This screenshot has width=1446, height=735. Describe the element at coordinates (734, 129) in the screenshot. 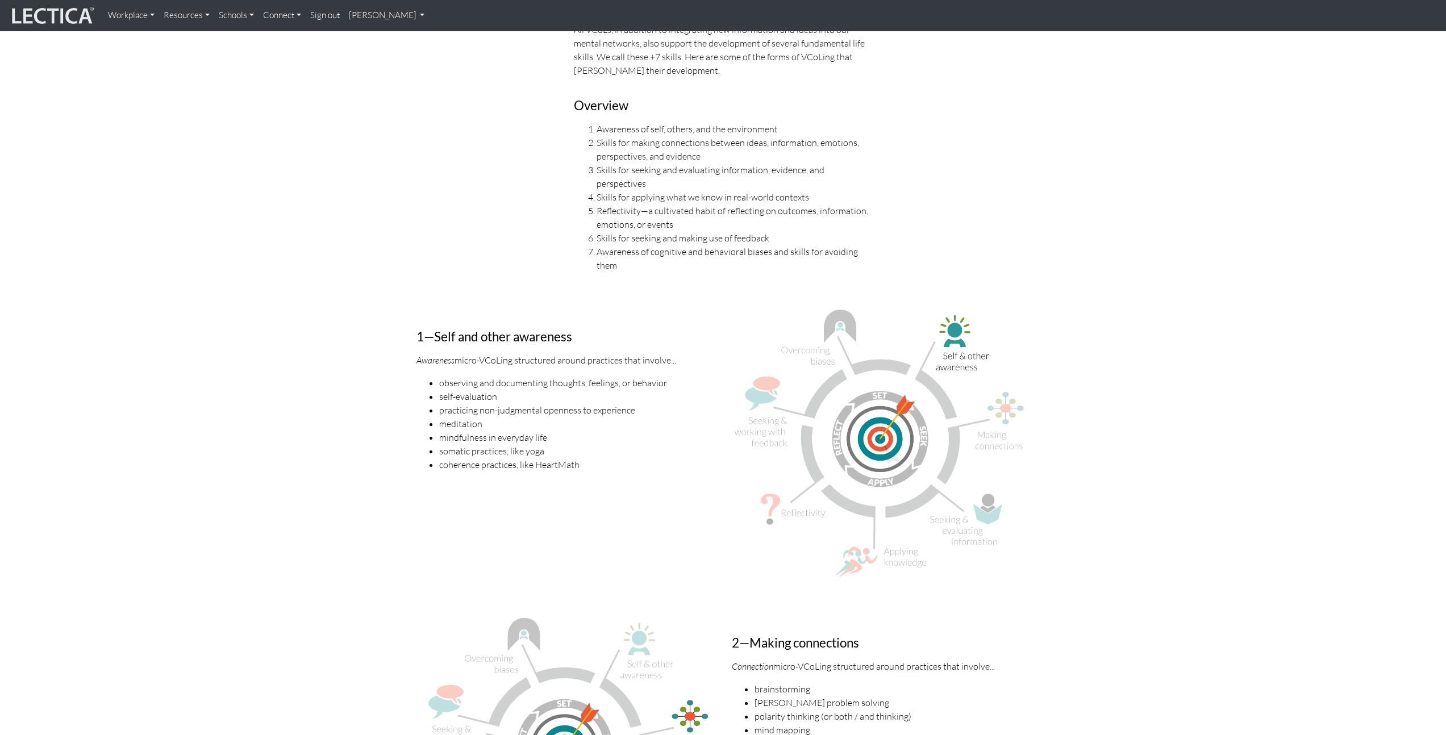

I see `li: Awareness of self, others, and the environment` at that location.